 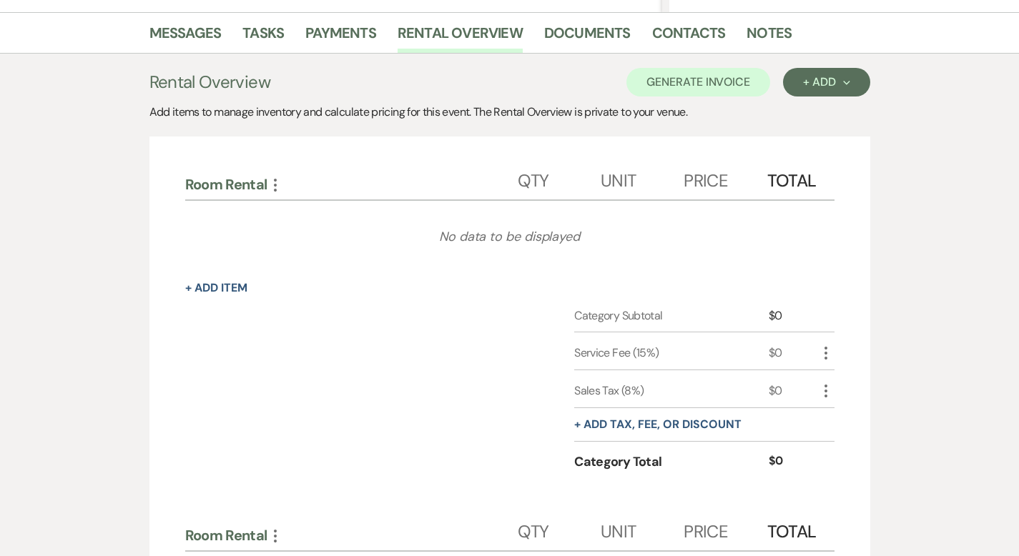 I want to click on button: + Add, so click(x=826, y=82).